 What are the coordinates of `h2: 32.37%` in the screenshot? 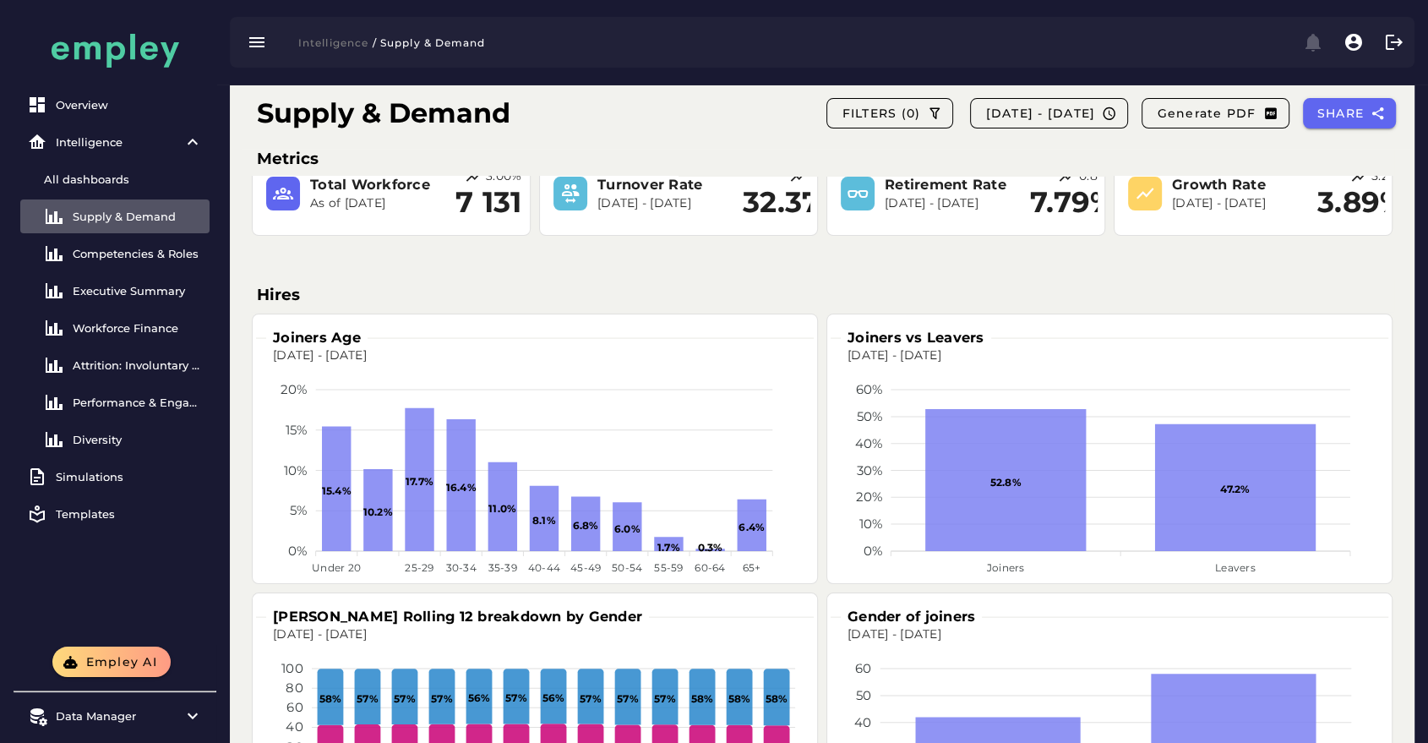 It's located at (794, 203).